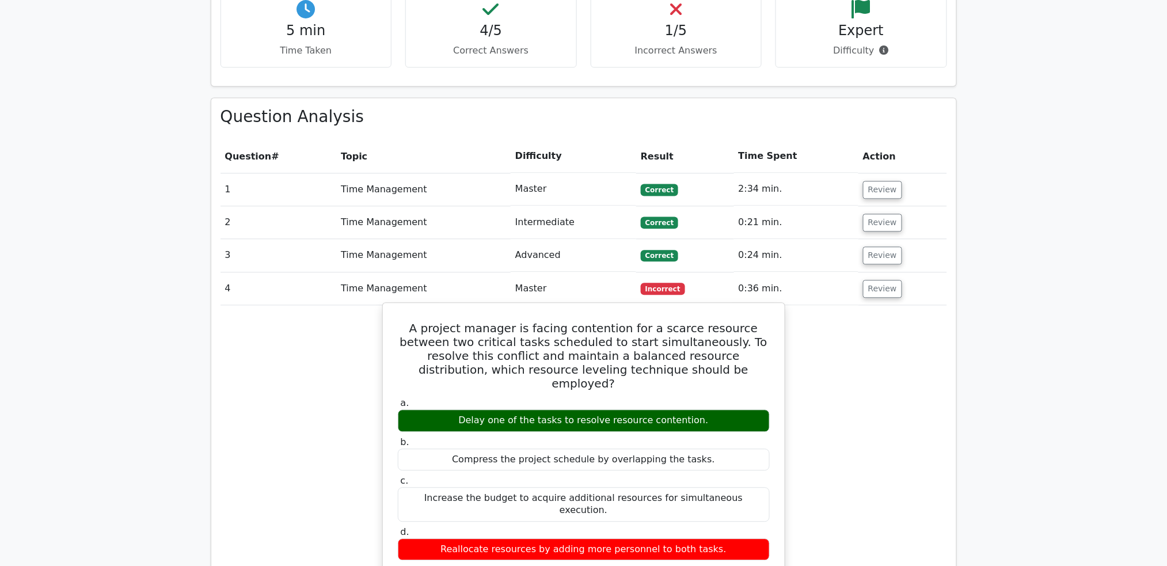 The height and width of the screenshot is (566, 1167). Describe the element at coordinates (796, 189) in the screenshot. I see `td: 2:34 min.` at that location.